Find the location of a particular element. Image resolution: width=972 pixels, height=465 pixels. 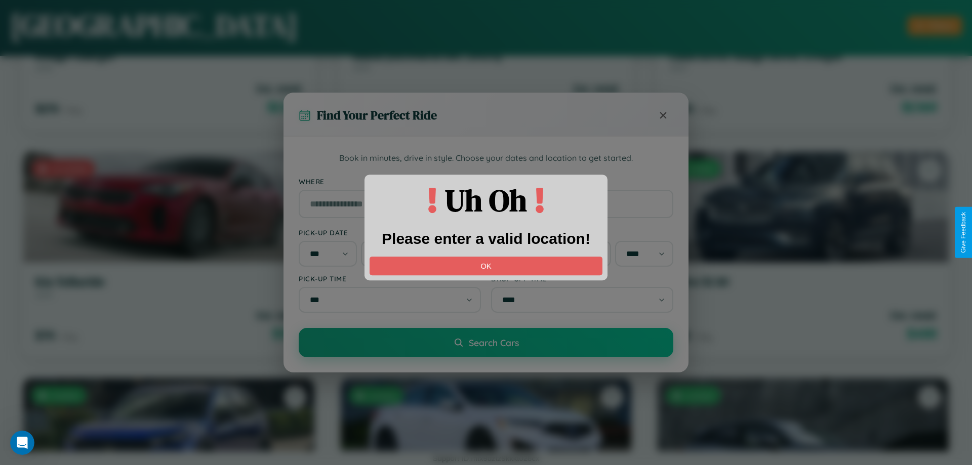

label: Drop-off Time is located at coordinates (582, 279).